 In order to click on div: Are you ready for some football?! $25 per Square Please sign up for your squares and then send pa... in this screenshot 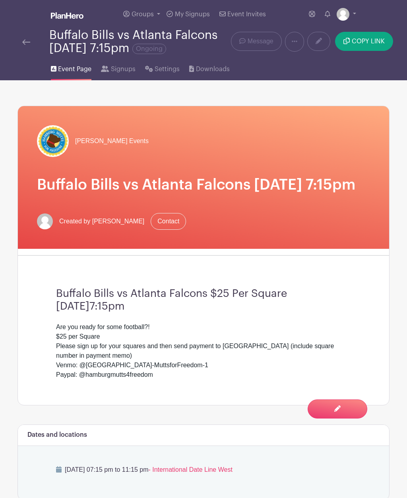, I will do `click(203, 351)`.